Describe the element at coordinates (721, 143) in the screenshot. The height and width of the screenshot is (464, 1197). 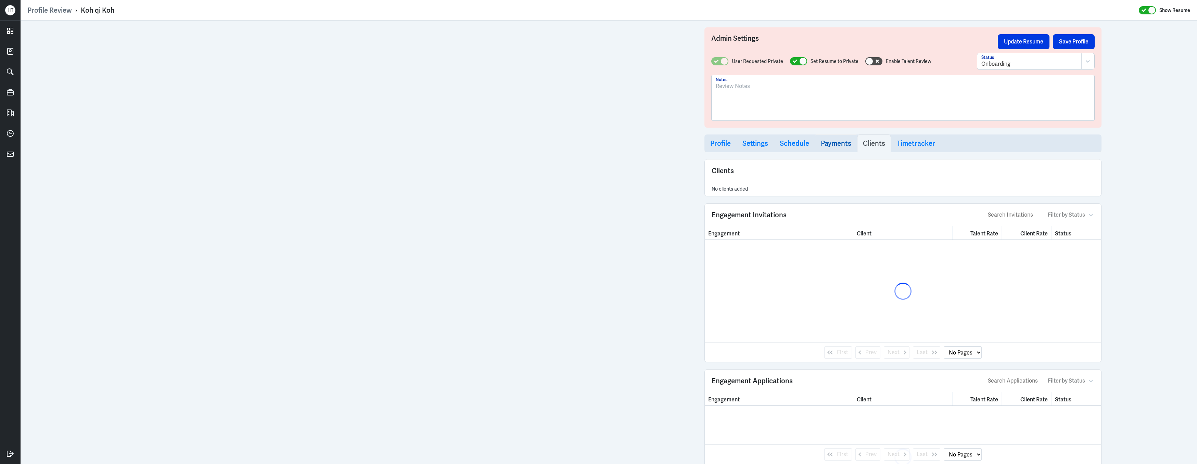
I see `h3: Profile` at that location.